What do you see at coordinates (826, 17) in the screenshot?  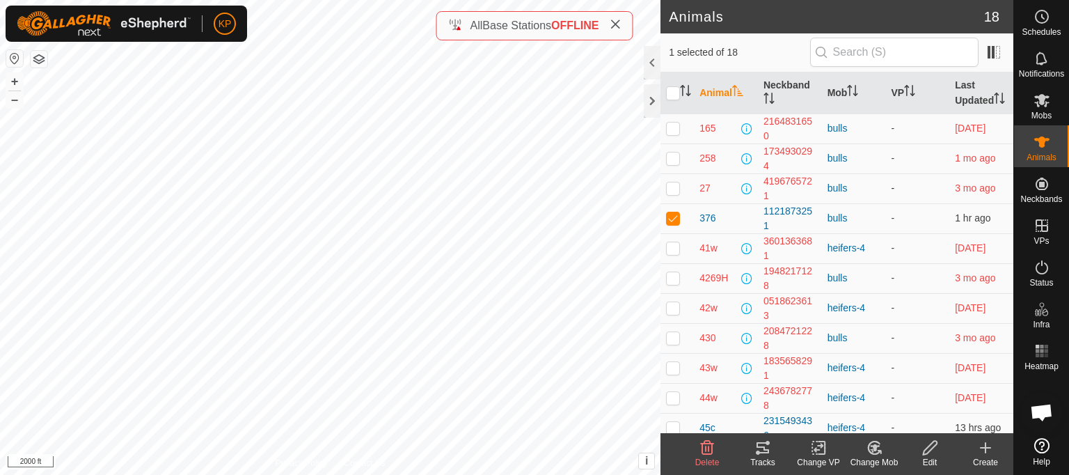 I see `h2: Animals` at bounding box center [826, 17].